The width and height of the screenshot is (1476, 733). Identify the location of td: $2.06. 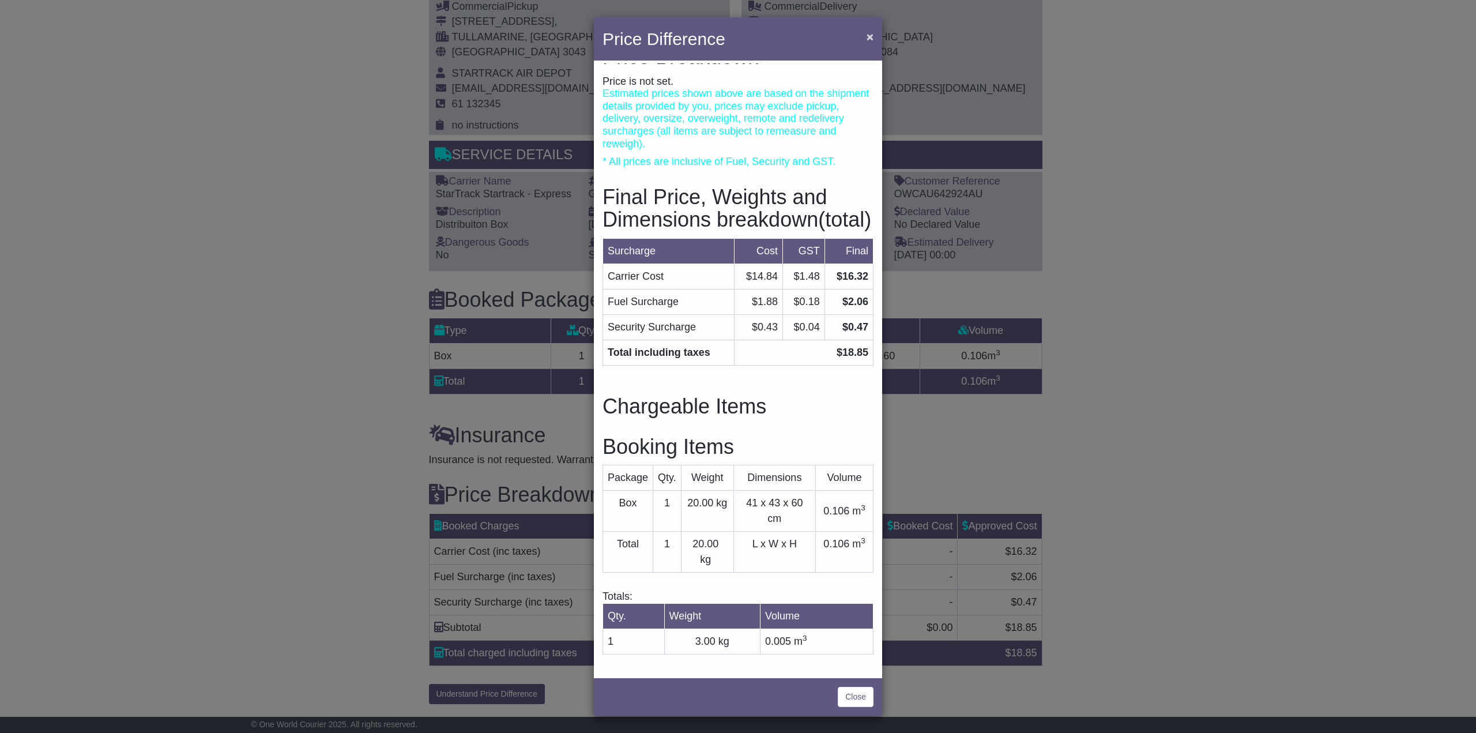
(849, 302).